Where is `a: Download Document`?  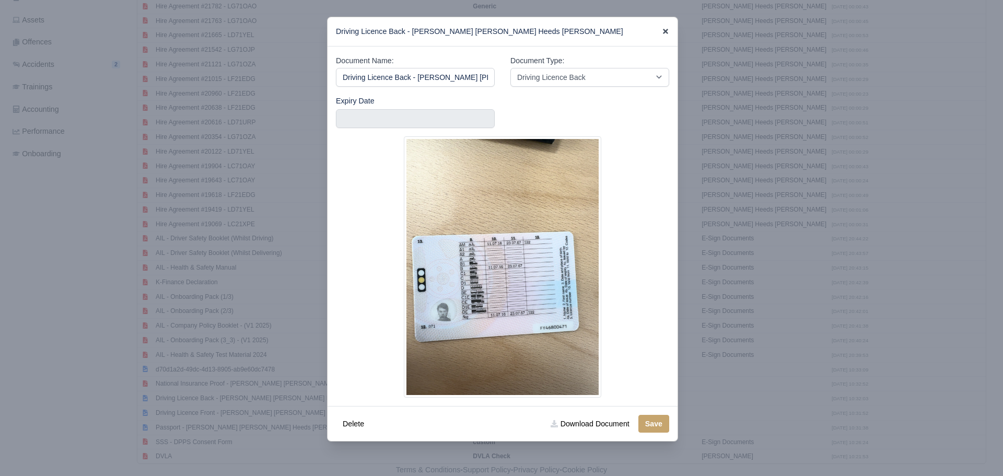
a: Download Document is located at coordinates (590, 424).